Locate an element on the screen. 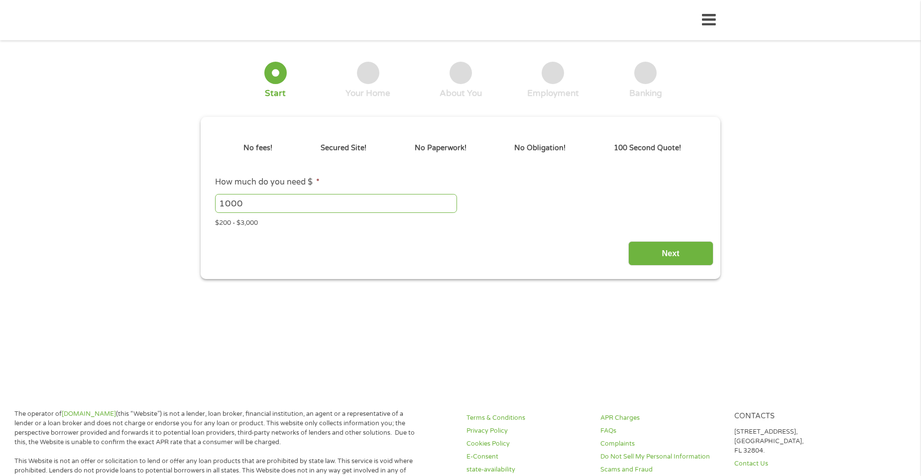  a: Terms & Conditions is located at coordinates (527, 418).